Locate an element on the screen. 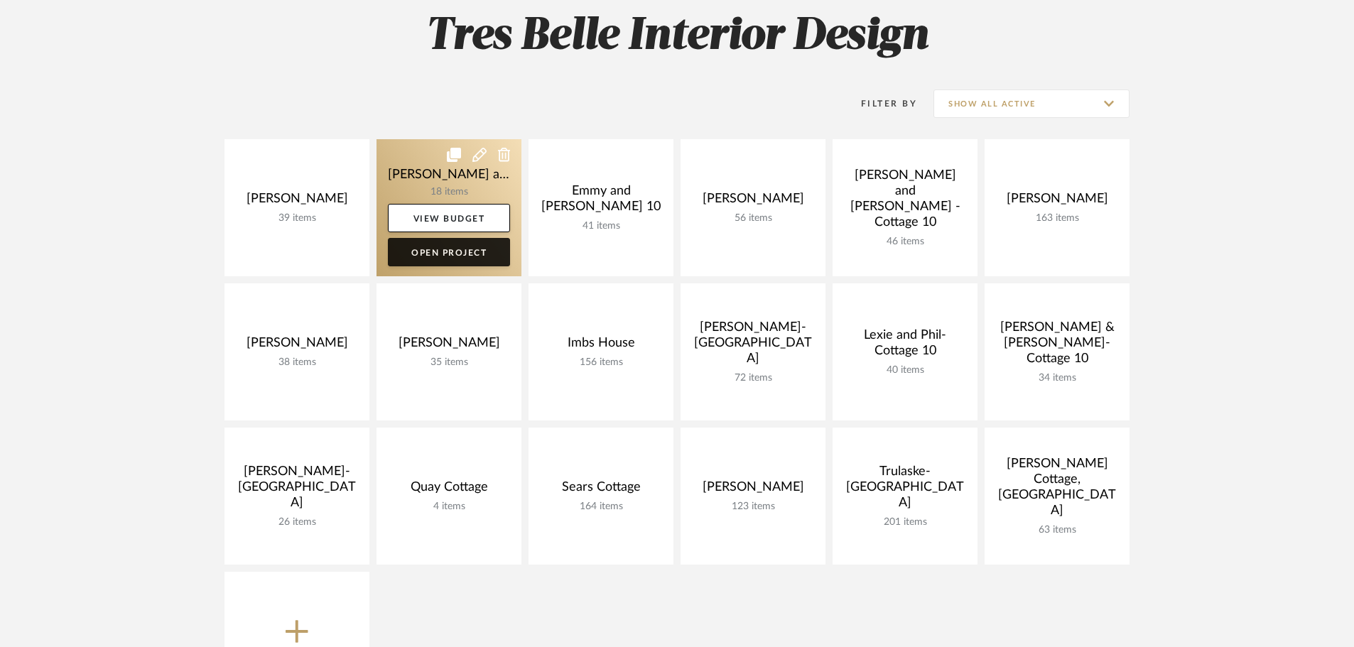 The image size is (1354, 647). div: 46 items is located at coordinates (905, 242).